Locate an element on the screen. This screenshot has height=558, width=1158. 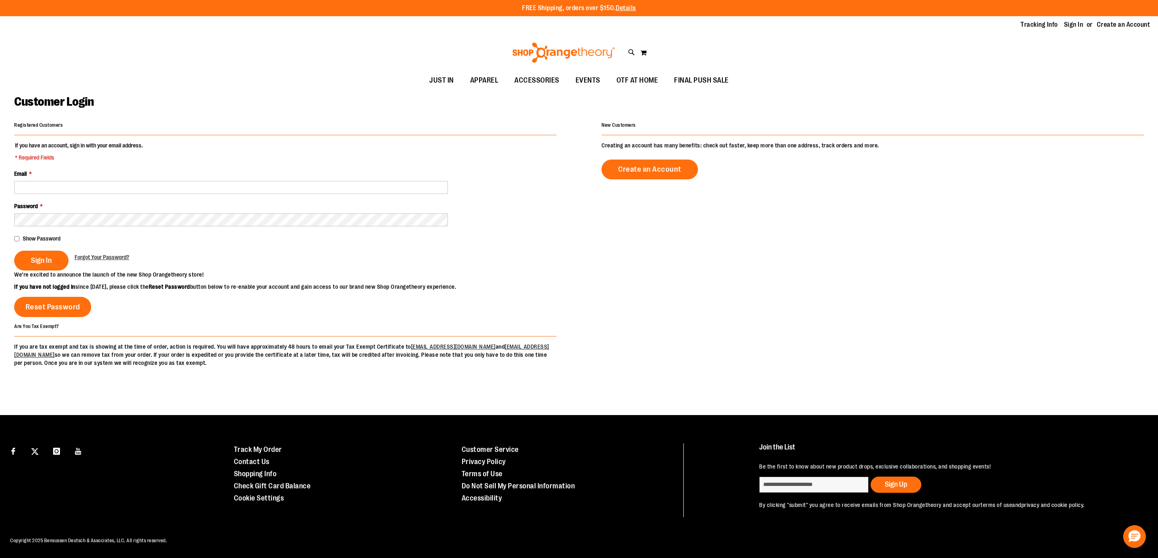
span: OTF AT HOME is located at coordinates (637, 80).